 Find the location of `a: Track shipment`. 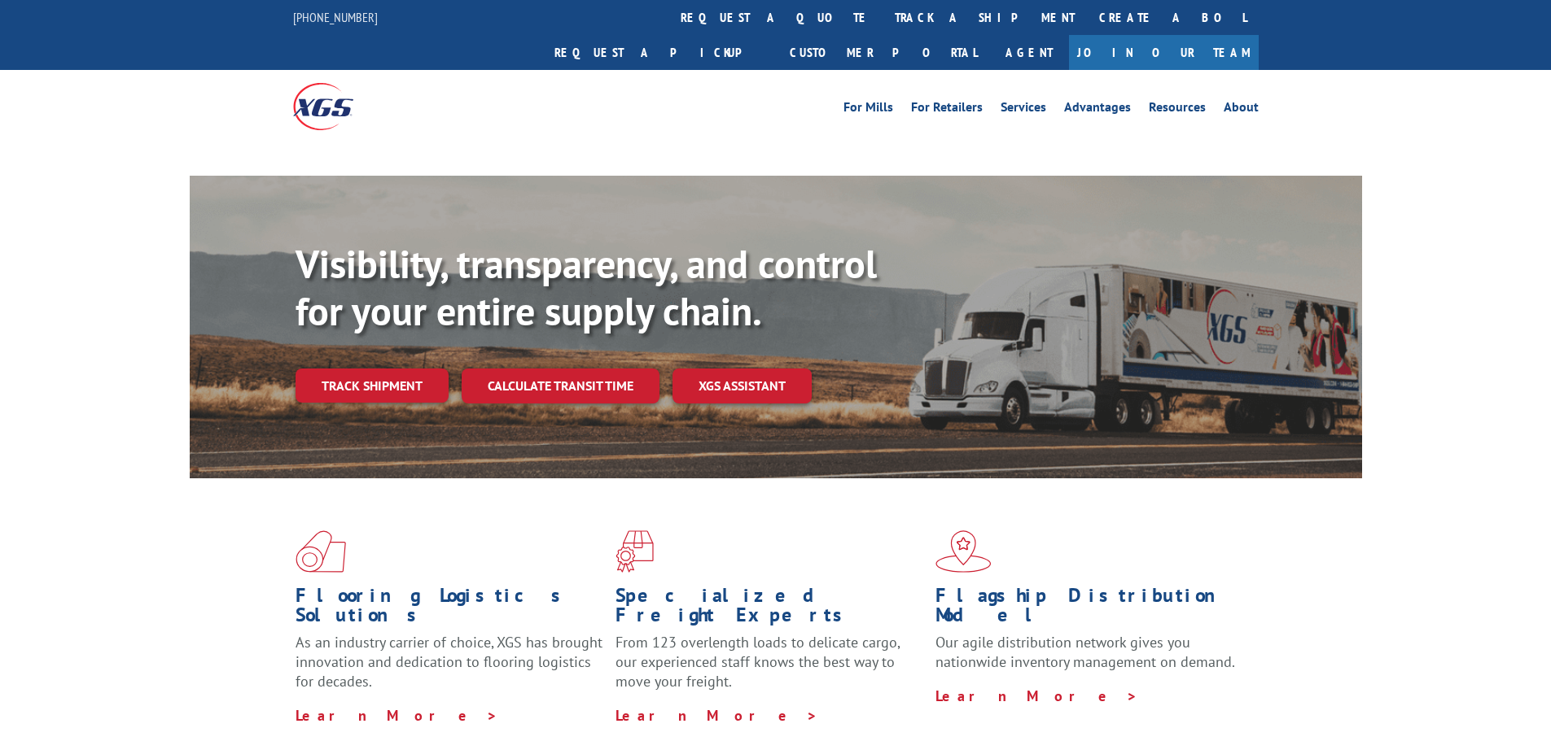

a: Track shipment is located at coordinates (372, 386).